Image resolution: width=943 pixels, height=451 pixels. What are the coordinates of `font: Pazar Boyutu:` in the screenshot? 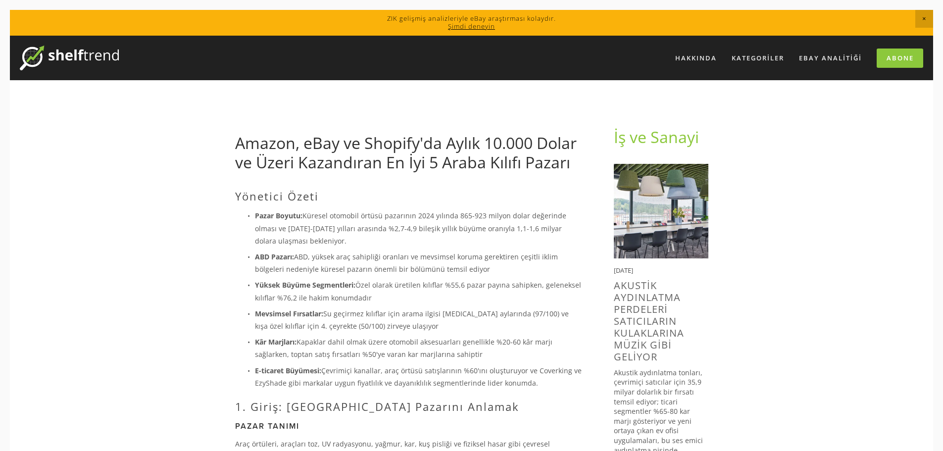 It's located at (279, 215).